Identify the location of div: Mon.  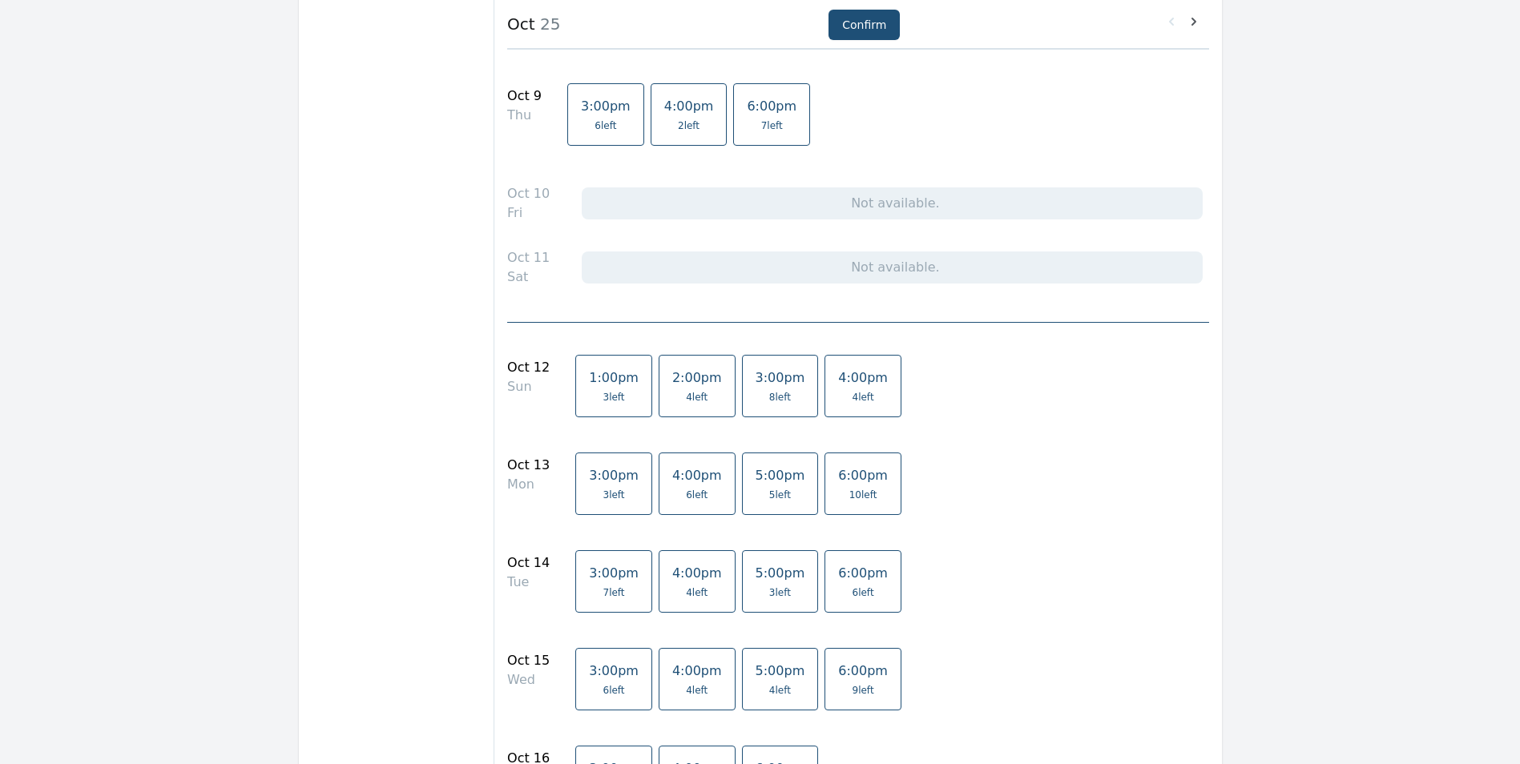
(528, 485).